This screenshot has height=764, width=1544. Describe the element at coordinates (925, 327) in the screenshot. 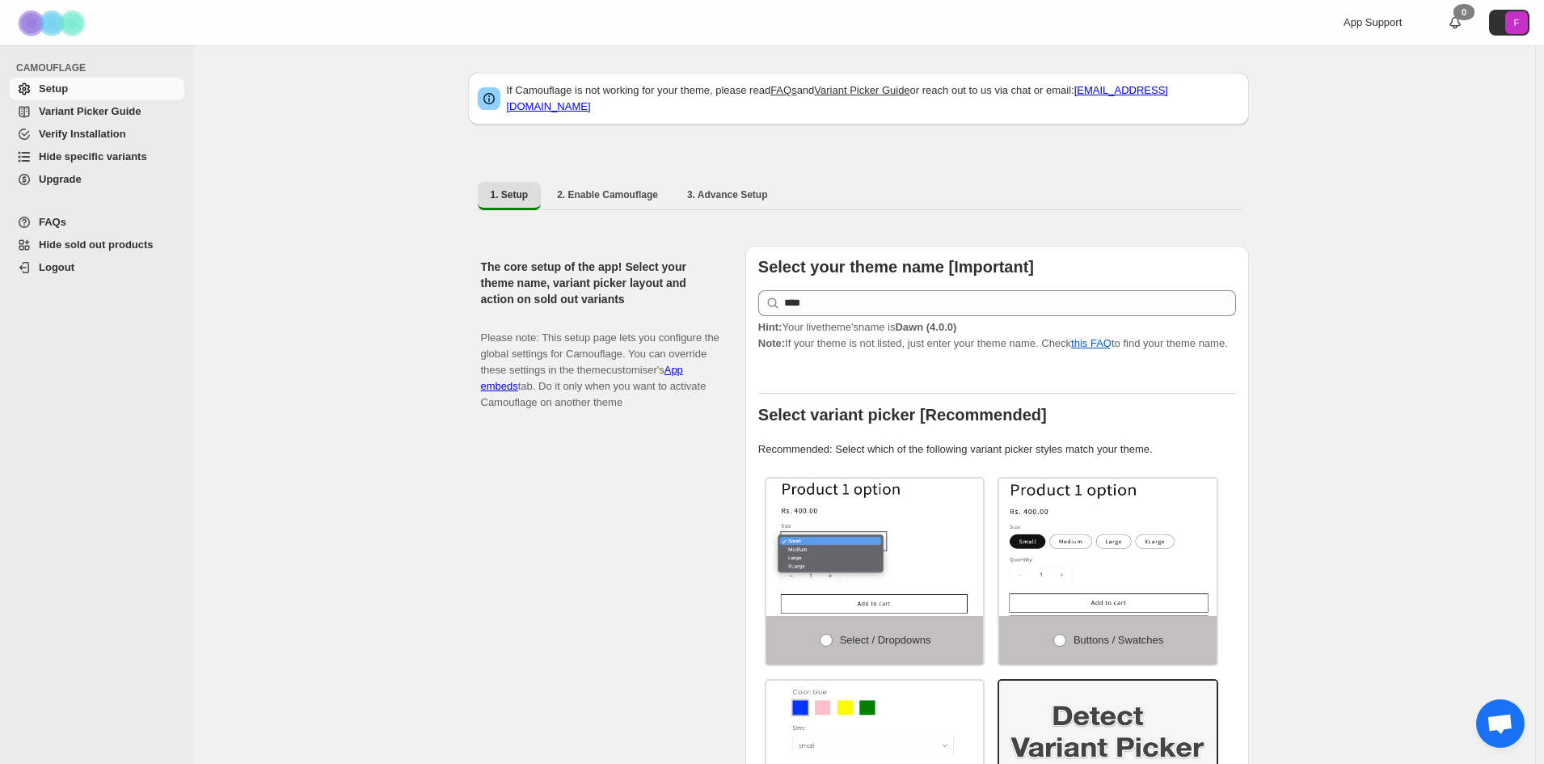

I see `strong: Dawn (4.0.0)` at that location.